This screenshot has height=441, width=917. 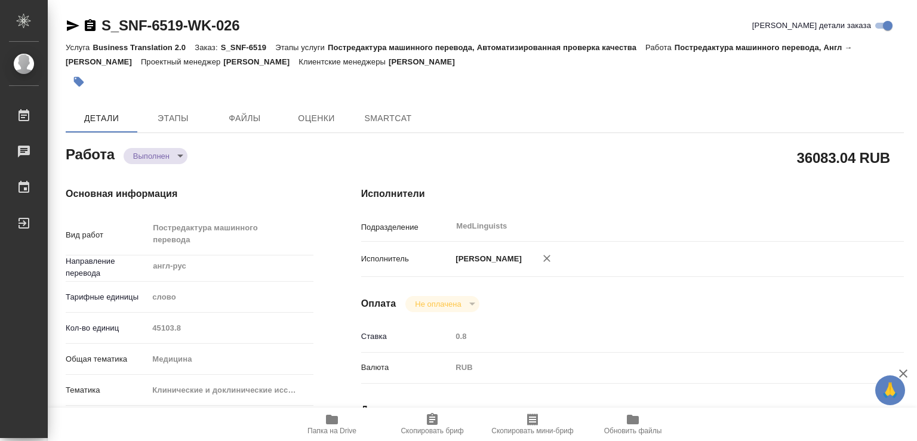 I want to click on span: Обновить файлы, so click(x=633, y=431).